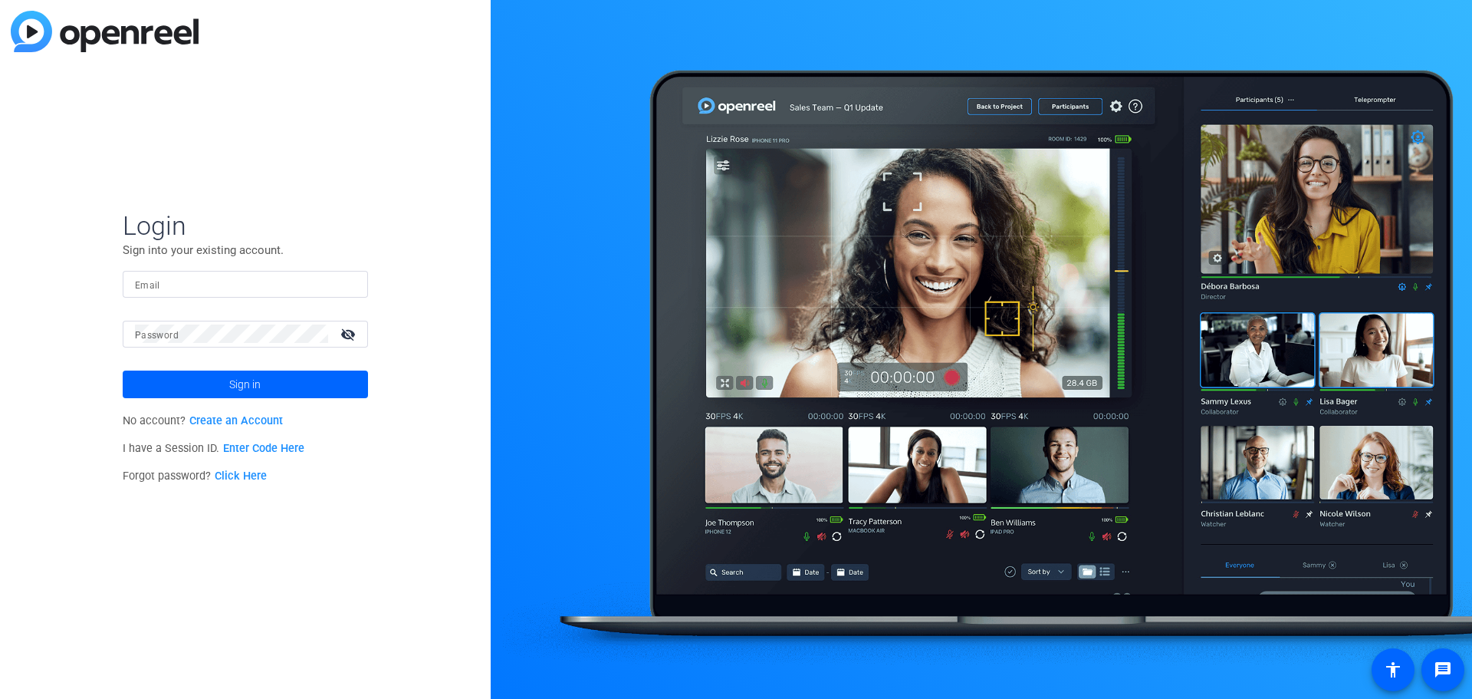 This screenshot has height=699, width=1472. I want to click on mat-icon: message, so click(1443, 669).